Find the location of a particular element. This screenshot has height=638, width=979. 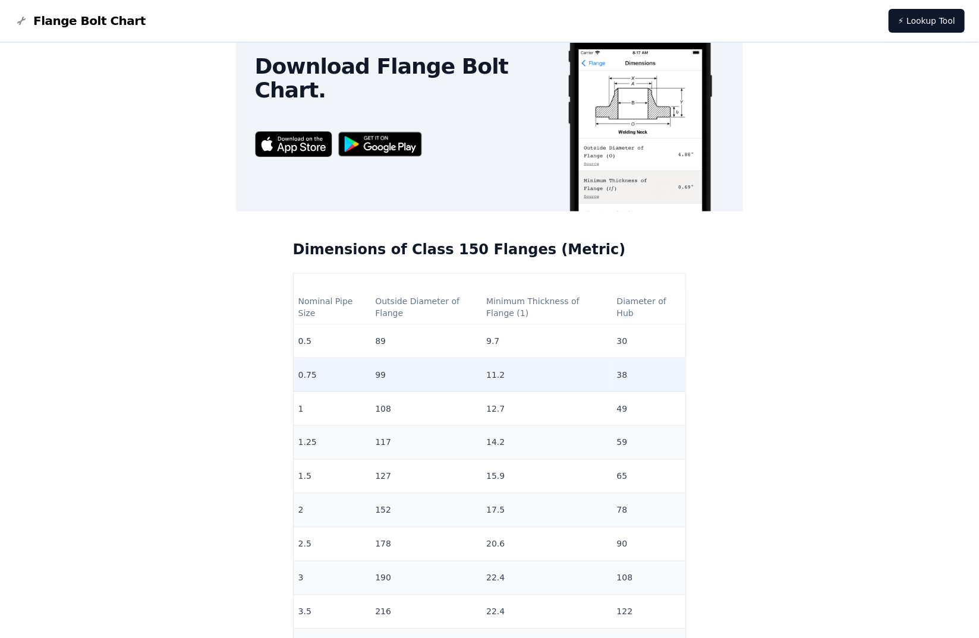

td: 12.7 is located at coordinates (546, 409).